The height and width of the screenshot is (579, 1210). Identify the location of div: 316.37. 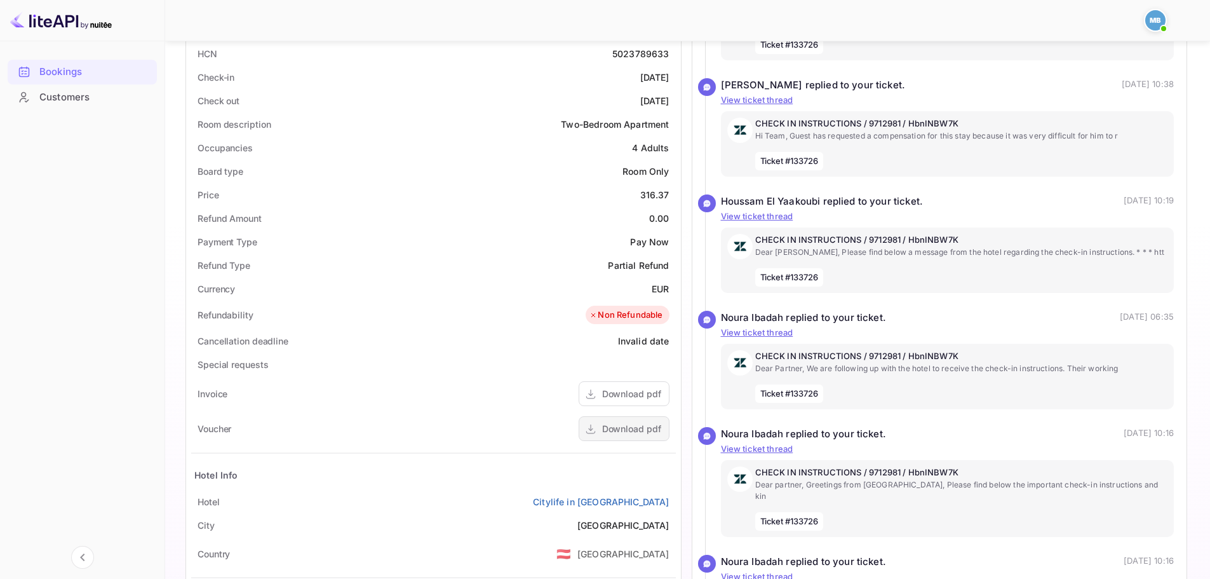
(655, 194).